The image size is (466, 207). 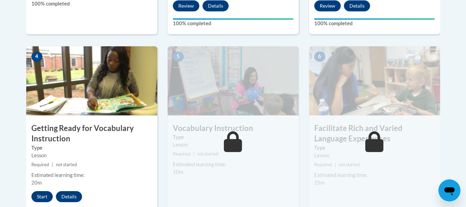 What do you see at coordinates (42, 196) in the screenshot?
I see `button: Start` at bounding box center [42, 196].